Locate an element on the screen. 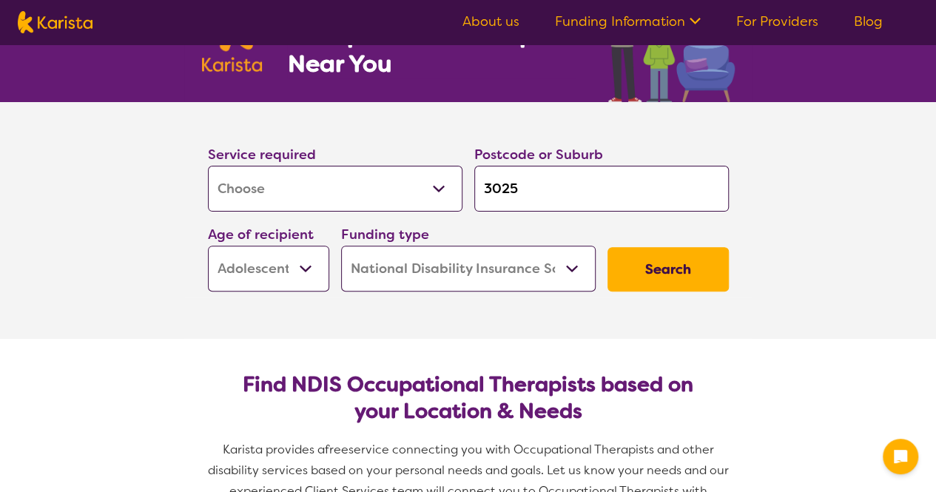 The image size is (936, 492). label: Service required is located at coordinates (262, 155).